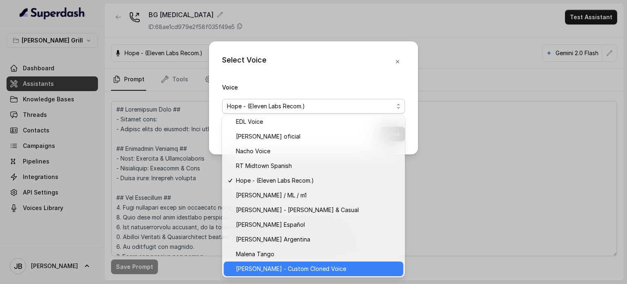 This screenshot has width=627, height=284. What do you see at coordinates (313, 106) in the screenshot?
I see `button: Hope - (Eleven Labs Recom.)` at bounding box center [313, 106].